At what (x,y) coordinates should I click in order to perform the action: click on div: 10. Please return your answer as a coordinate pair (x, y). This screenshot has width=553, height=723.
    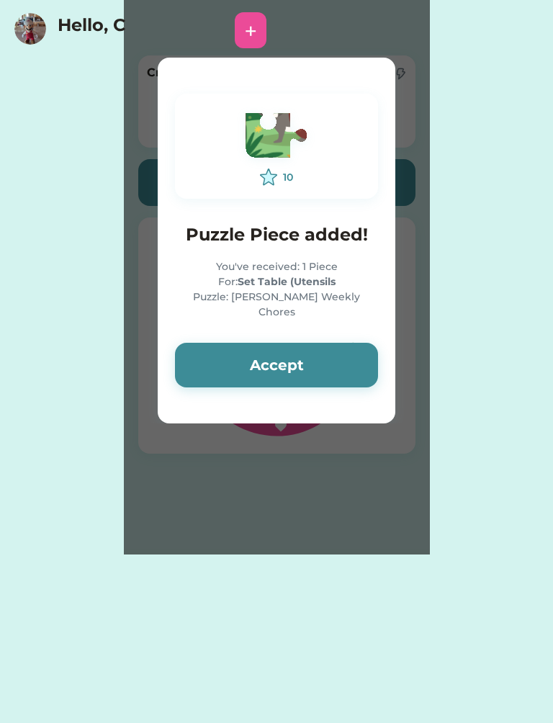
    Looking at the image, I should click on (288, 177).